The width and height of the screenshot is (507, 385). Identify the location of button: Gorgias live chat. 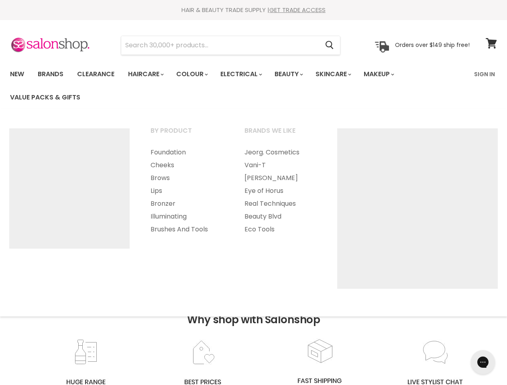
(16, 15).